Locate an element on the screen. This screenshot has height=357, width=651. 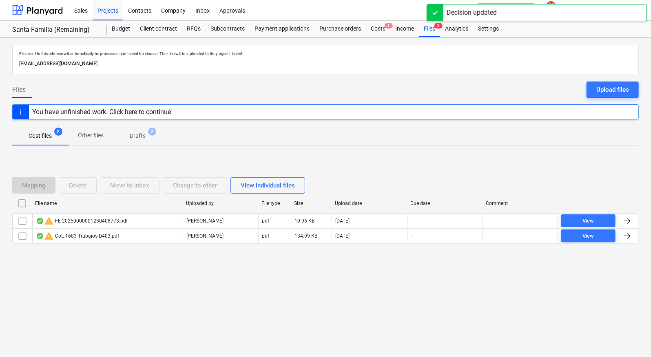
div: Due date is located at coordinates (445, 204).